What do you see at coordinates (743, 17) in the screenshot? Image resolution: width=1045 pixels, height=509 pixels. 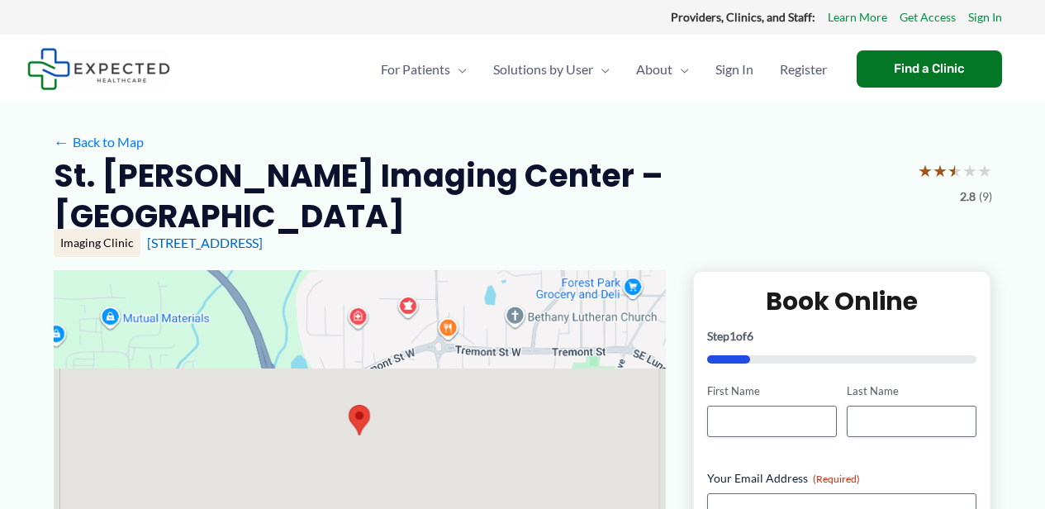 I see `strong: Providers, Clinics, and Staff:` at bounding box center [743, 17].